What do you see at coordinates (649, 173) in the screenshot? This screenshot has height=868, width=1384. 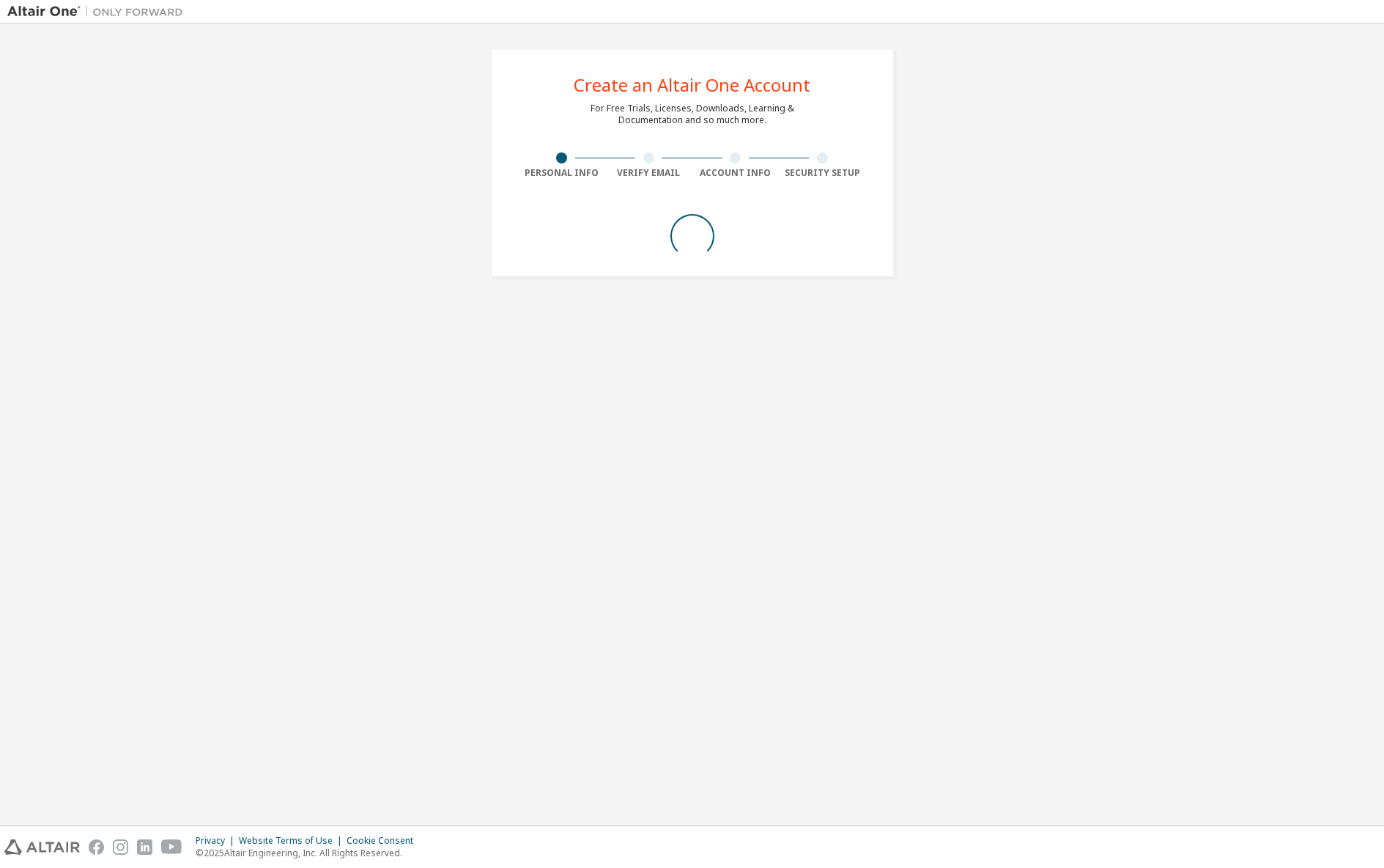 I see `div: Verify Email` at bounding box center [649, 173].